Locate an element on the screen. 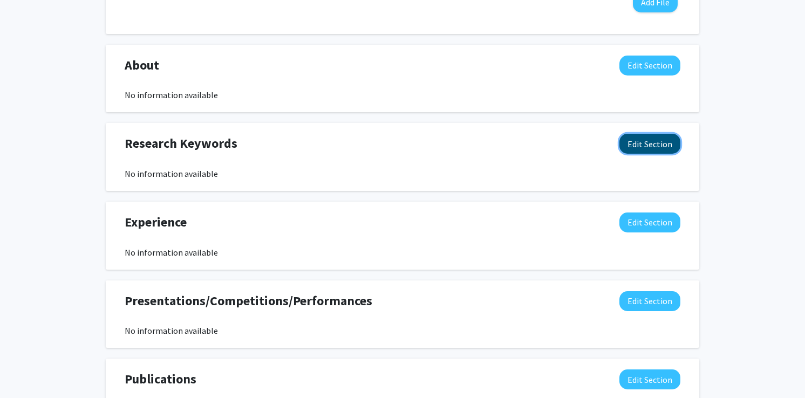 Image resolution: width=805 pixels, height=398 pixels. span: Publications is located at coordinates (160, 379).